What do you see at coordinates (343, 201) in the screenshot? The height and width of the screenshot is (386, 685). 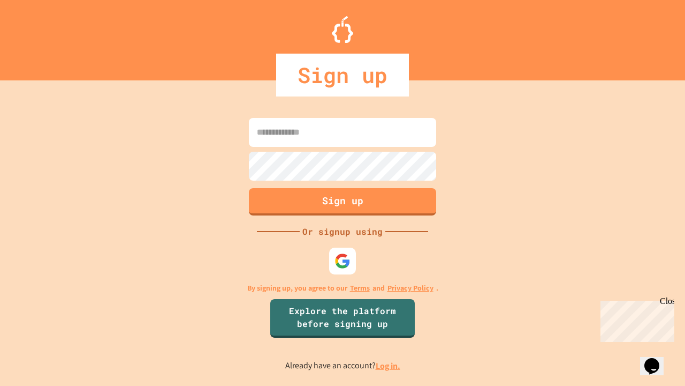 I see `button: Sign up` at bounding box center [343, 201].